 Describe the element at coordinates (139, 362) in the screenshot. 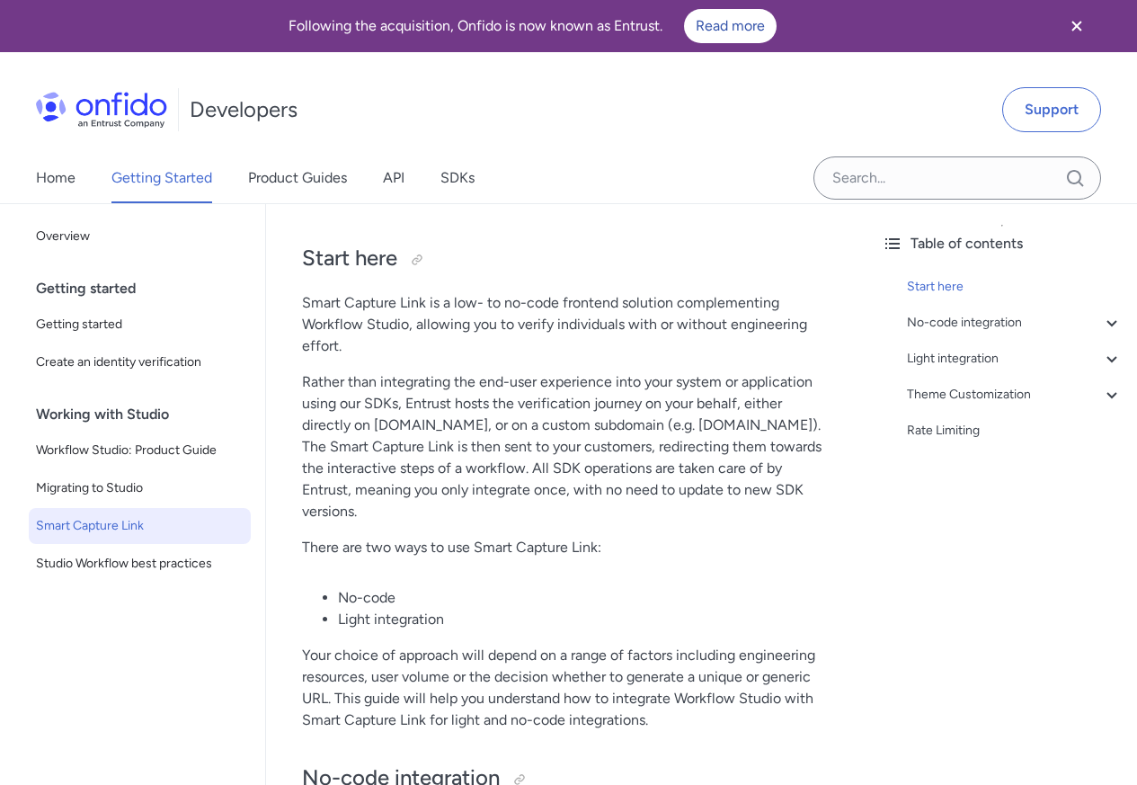

I see `a: Create an identity verification` at that location.